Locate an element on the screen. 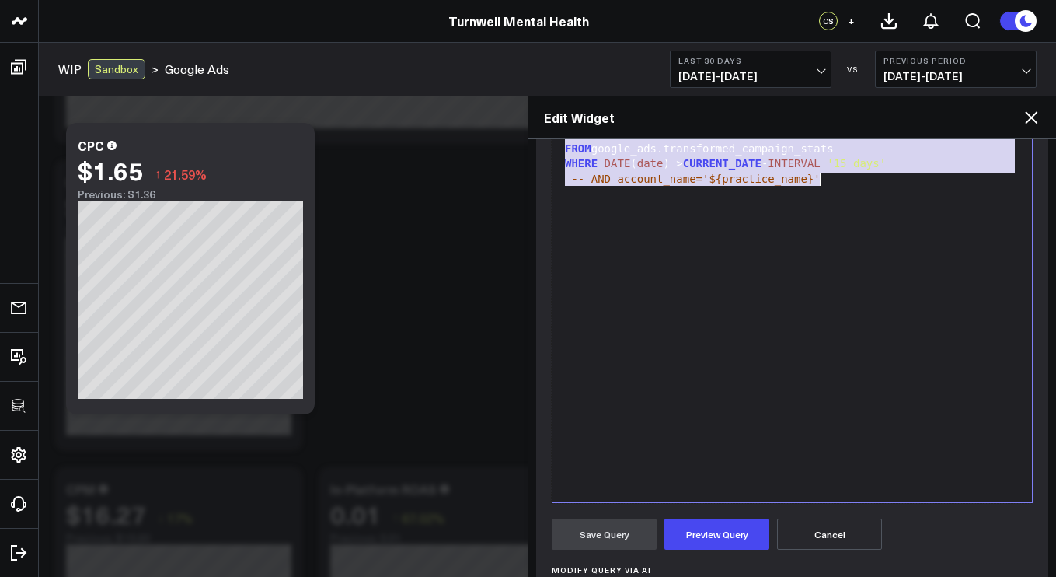 Image resolution: width=1056 pixels, height=577 pixels. a: Google Ads is located at coordinates (197, 69).